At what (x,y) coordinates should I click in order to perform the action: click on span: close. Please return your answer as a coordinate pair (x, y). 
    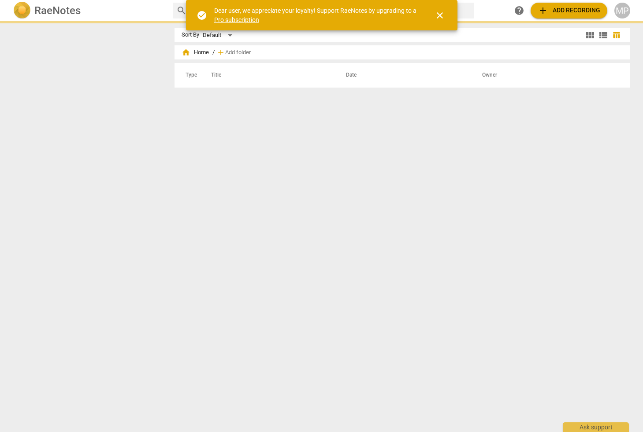
    Looking at the image, I should click on (440, 15).